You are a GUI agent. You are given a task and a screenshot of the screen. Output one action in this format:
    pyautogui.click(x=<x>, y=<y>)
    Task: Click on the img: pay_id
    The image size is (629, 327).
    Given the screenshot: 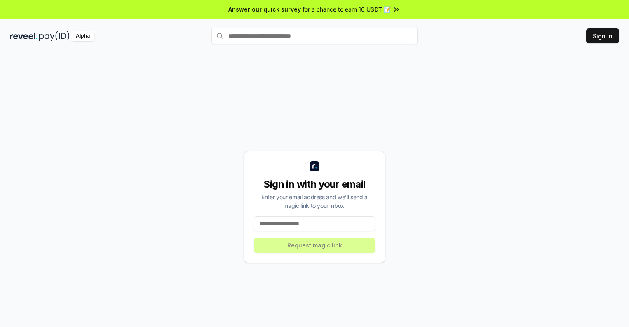 What is the action you would take?
    pyautogui.click(x=54, y=36)
    